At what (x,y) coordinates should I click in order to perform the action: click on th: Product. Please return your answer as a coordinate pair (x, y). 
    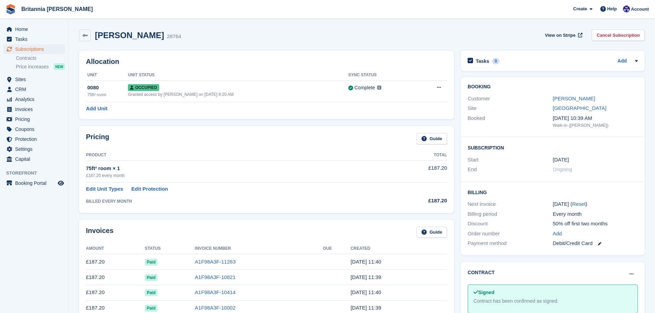
    Looking at the image, I should click on (233, 155).